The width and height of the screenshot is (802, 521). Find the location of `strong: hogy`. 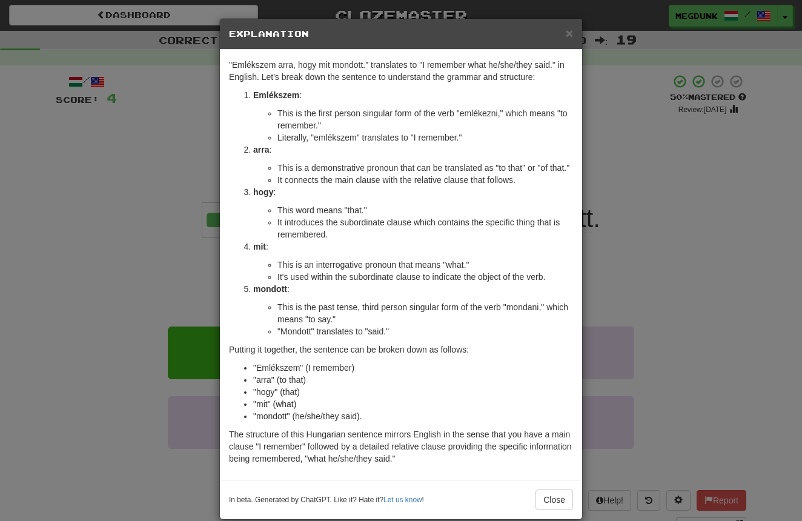

strong: hogy is located at coordinates (263, 192).